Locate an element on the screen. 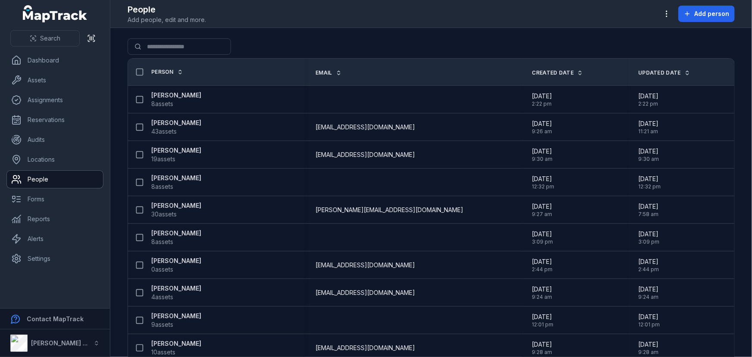 The width and height of the screenshot is (752, 357). a: Reports is located at coordinates (55, 219).